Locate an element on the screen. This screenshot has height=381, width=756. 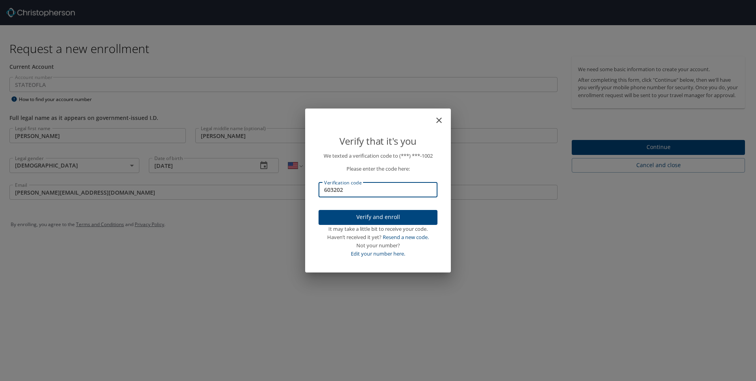
a: Edit your number here. is located at coordinates (378, 254).